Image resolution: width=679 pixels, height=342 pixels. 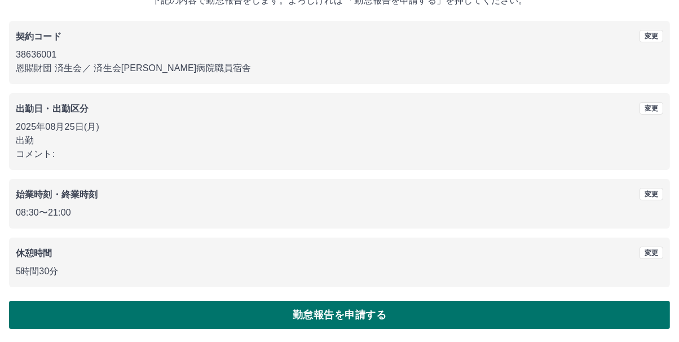 I want to click on p: コメント:, so click(x=339, y=154).